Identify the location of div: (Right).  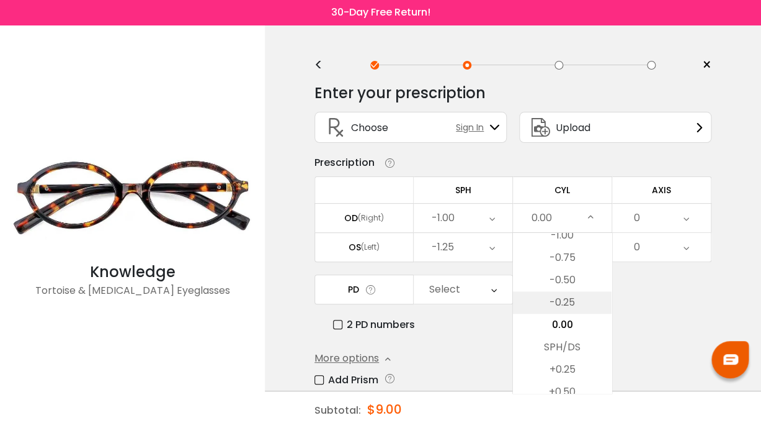
(371, 218).